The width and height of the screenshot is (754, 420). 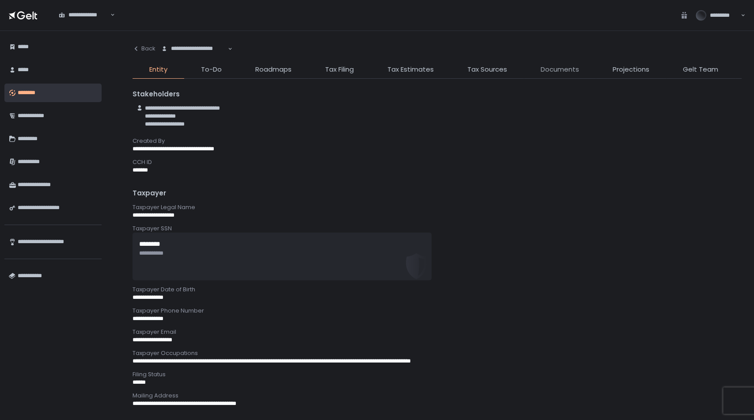 I want to click on div: Taxpayer Date of Birth, so click(x=437, y=289).